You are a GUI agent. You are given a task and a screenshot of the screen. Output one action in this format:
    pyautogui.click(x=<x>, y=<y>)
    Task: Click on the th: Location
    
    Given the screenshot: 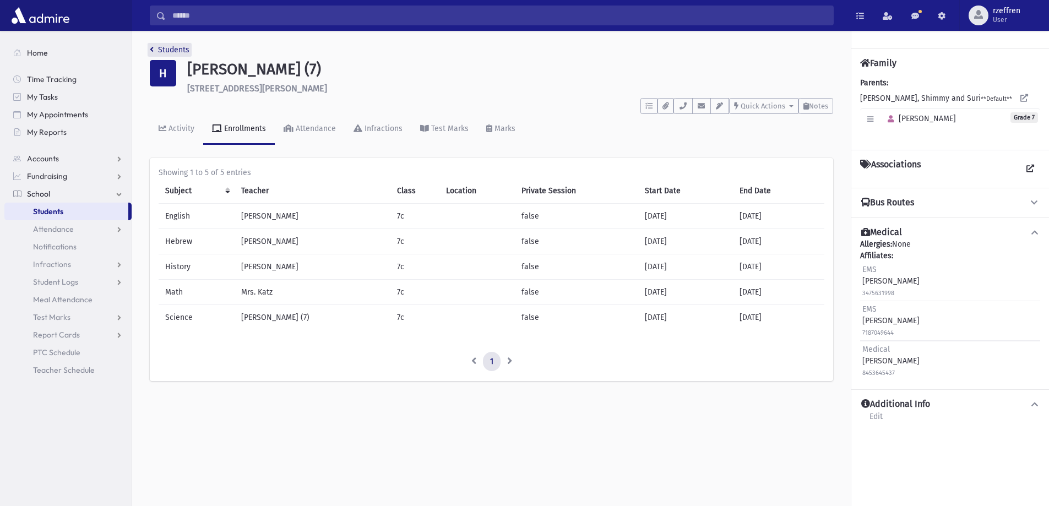 What is the action you would take?
    pyautogui.click(x=477, y=191)
    